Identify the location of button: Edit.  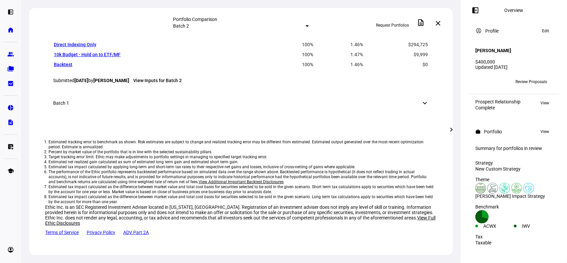
(546, 31).